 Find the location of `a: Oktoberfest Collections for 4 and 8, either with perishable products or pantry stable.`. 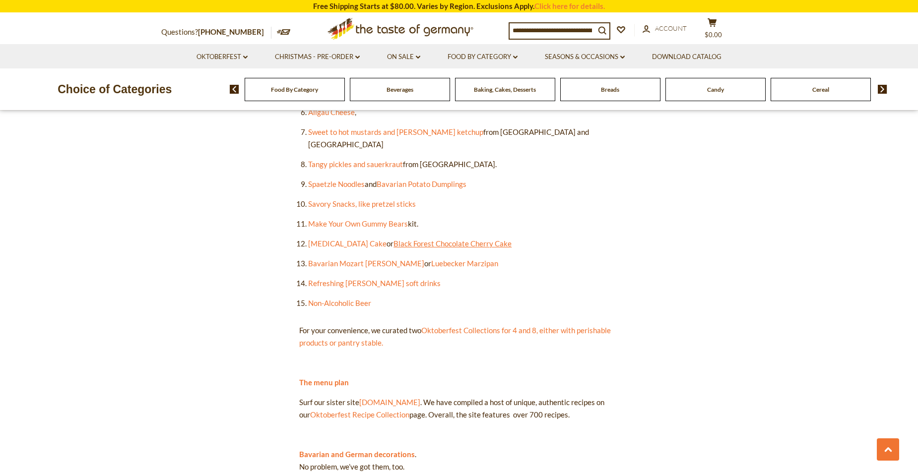

a: Oktoberfest Collections for 4 and 8, either with perishable products or pantry stable. is located at coordinates (455, 336).